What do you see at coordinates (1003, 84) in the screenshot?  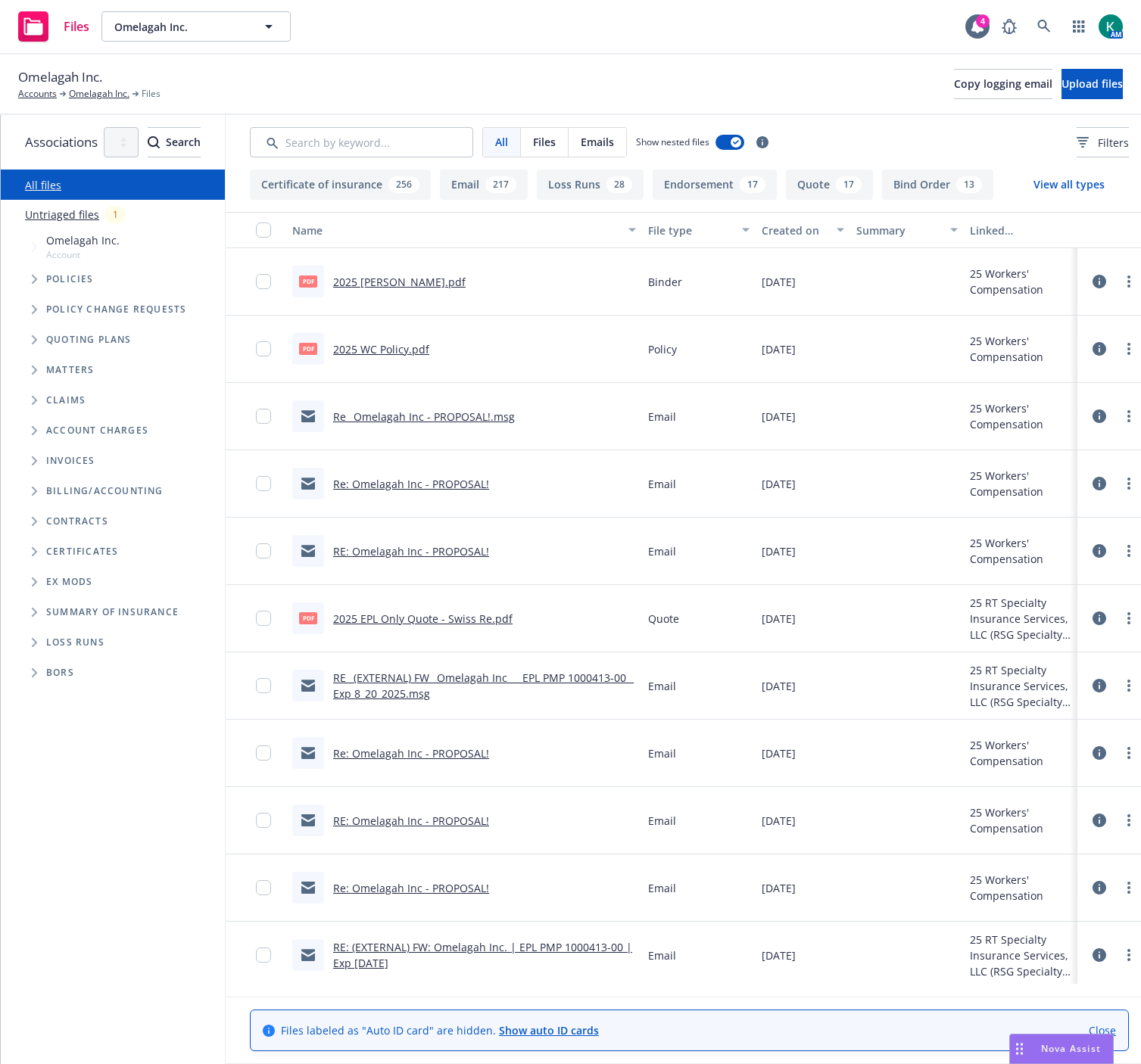 I see `button: Copy logging email` at bounding box center [1003, 84].